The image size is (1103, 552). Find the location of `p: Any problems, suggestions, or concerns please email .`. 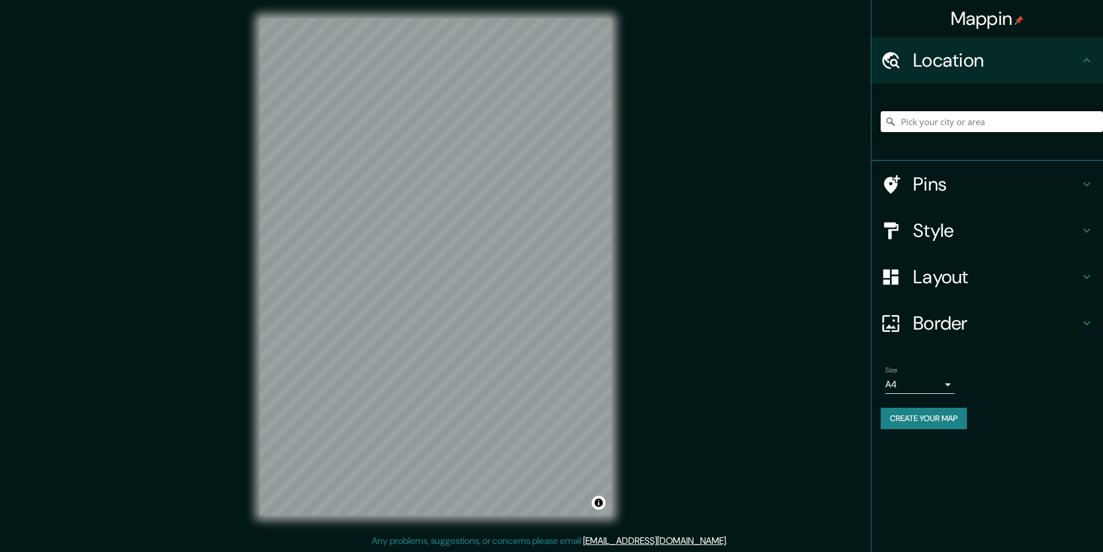

p: Any problems, suggestions, or concerns please email . is located at coordinates (549, 541).